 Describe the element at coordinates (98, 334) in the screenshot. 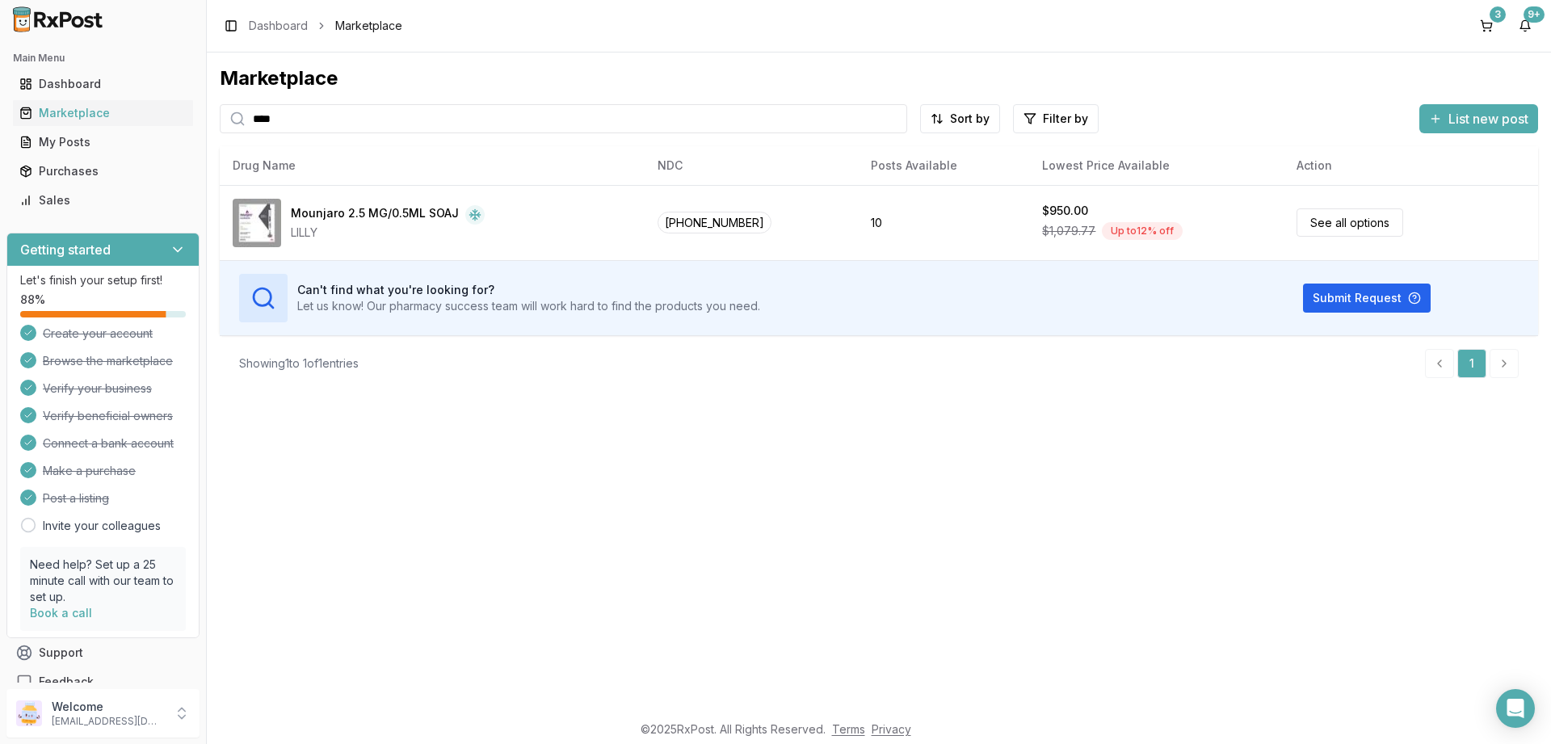

I see `span: Create your account` at that location.